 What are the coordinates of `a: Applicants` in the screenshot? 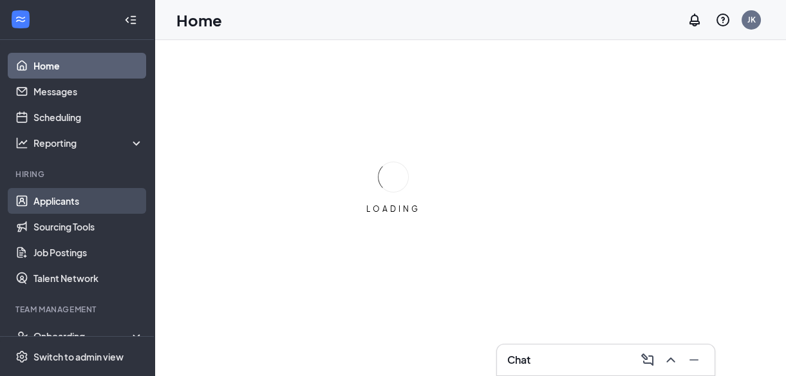 It's located at (88, 201).